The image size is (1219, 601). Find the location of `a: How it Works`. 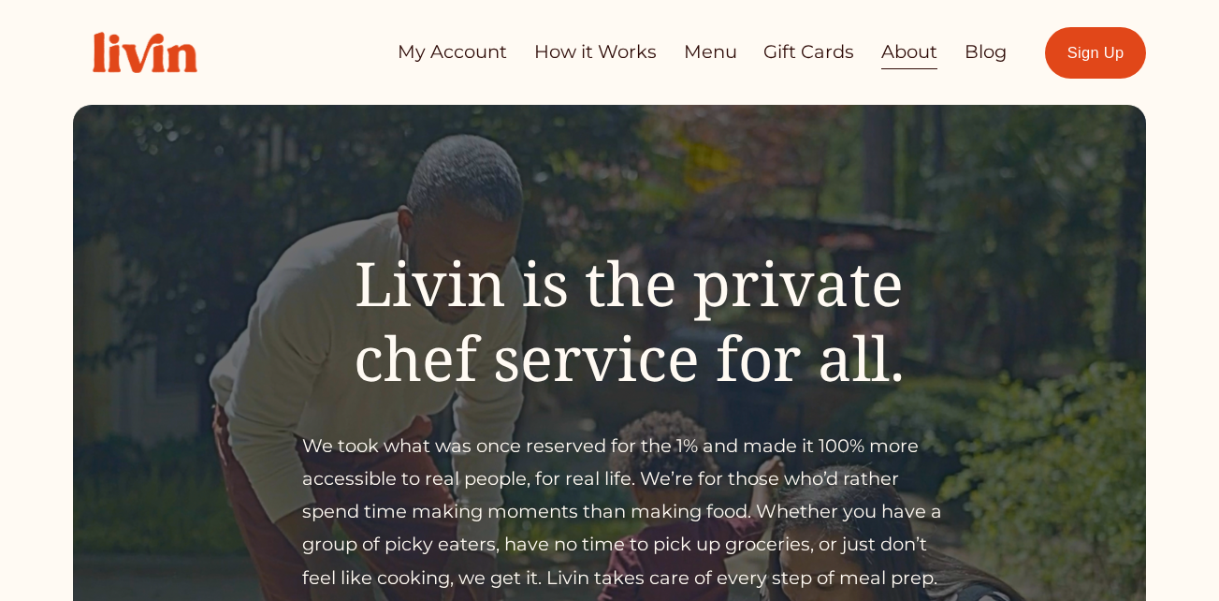

a: How it Works is located at coordinates (595, 51).